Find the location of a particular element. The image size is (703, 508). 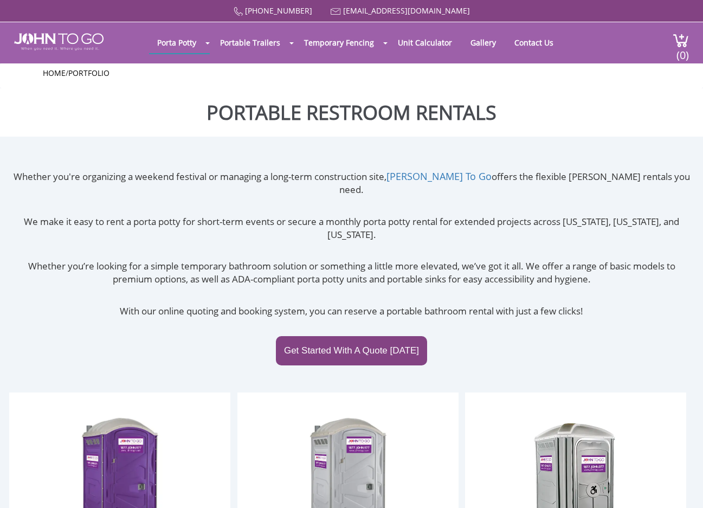

a: Temporary Fencing is located at coordinates (339, 42).